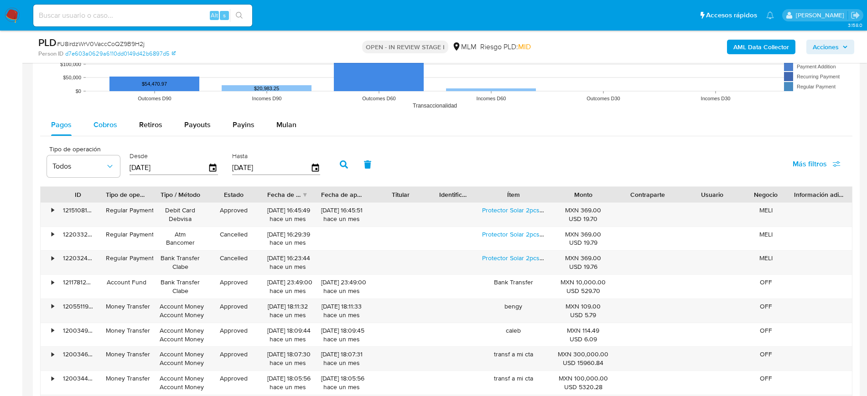  Describe the element at coordinates (524, 46) in the screenshot. I see `span: MID` at that location.